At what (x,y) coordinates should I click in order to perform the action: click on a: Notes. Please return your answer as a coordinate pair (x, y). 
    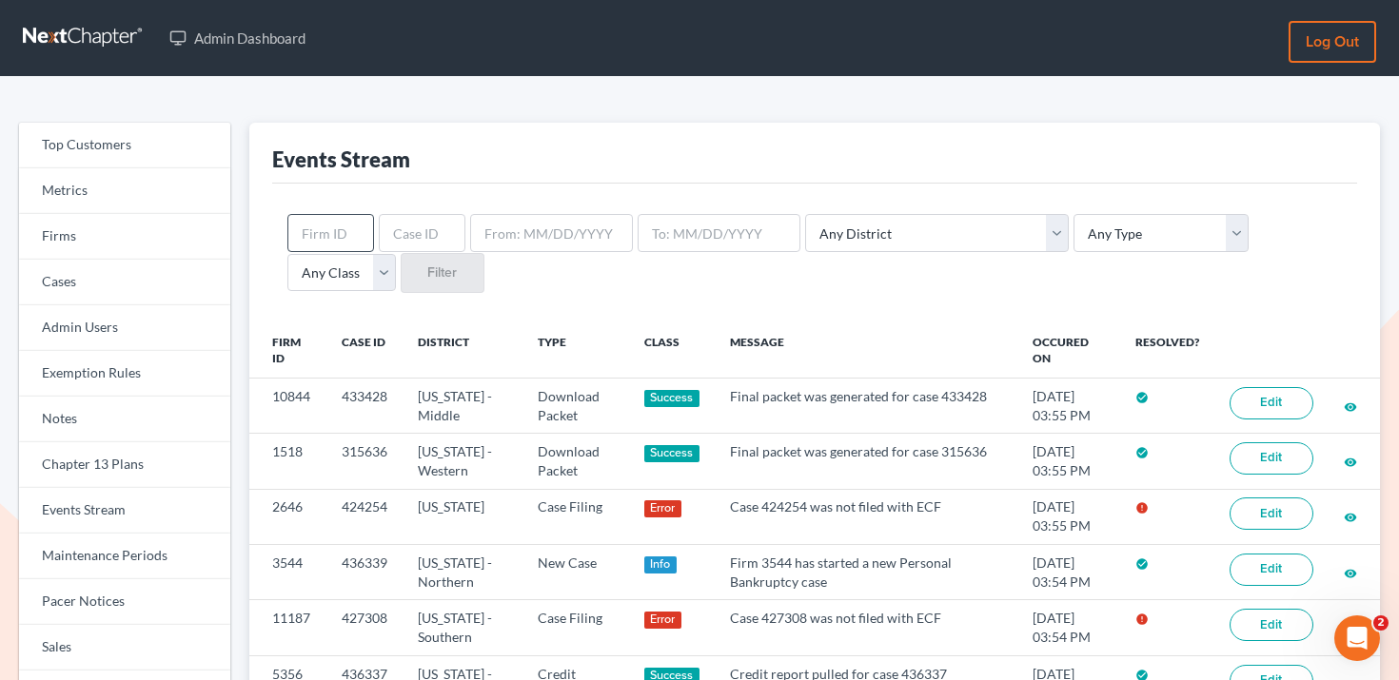
    Looking at the image, I should click on (125, 420).